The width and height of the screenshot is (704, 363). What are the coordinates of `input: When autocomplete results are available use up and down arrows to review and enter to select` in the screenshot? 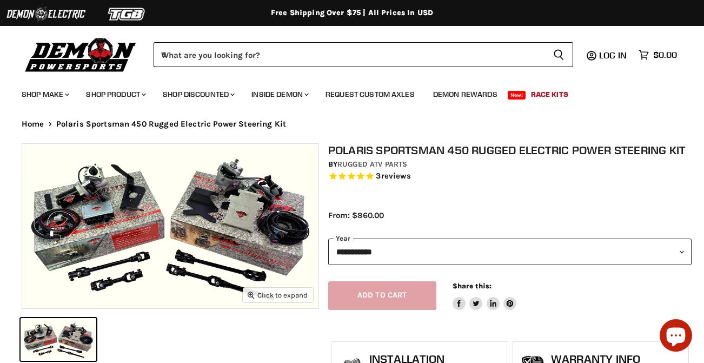 It's located at (349, 55).